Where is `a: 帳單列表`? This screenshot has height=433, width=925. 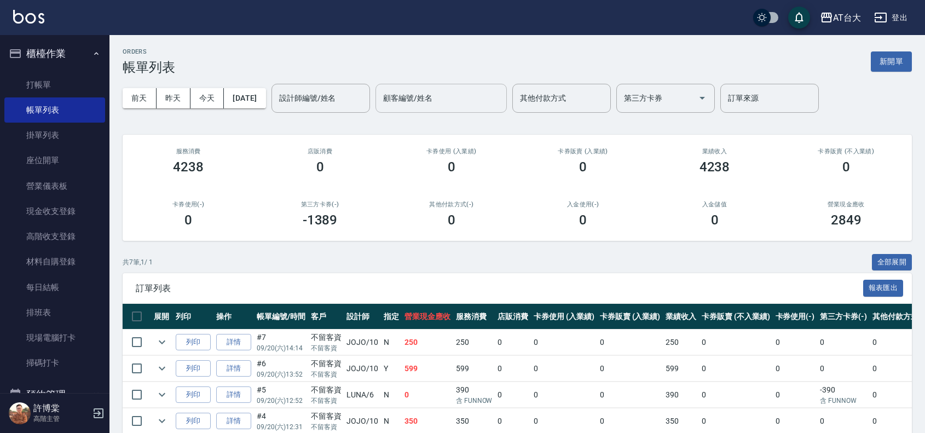
a: 帳單列表 is located at coordinates (55, 110).